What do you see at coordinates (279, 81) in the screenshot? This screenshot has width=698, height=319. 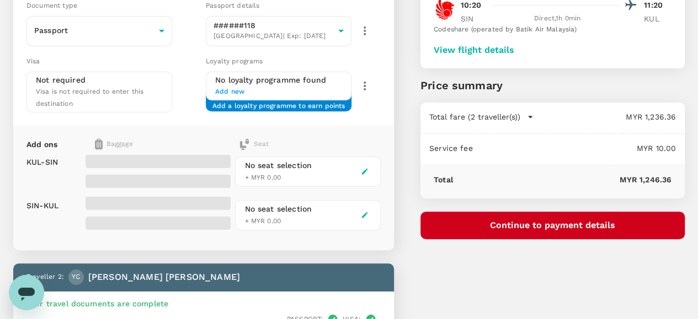 I see `h6: No loyalty programme found` at bounding box center [279, 81].